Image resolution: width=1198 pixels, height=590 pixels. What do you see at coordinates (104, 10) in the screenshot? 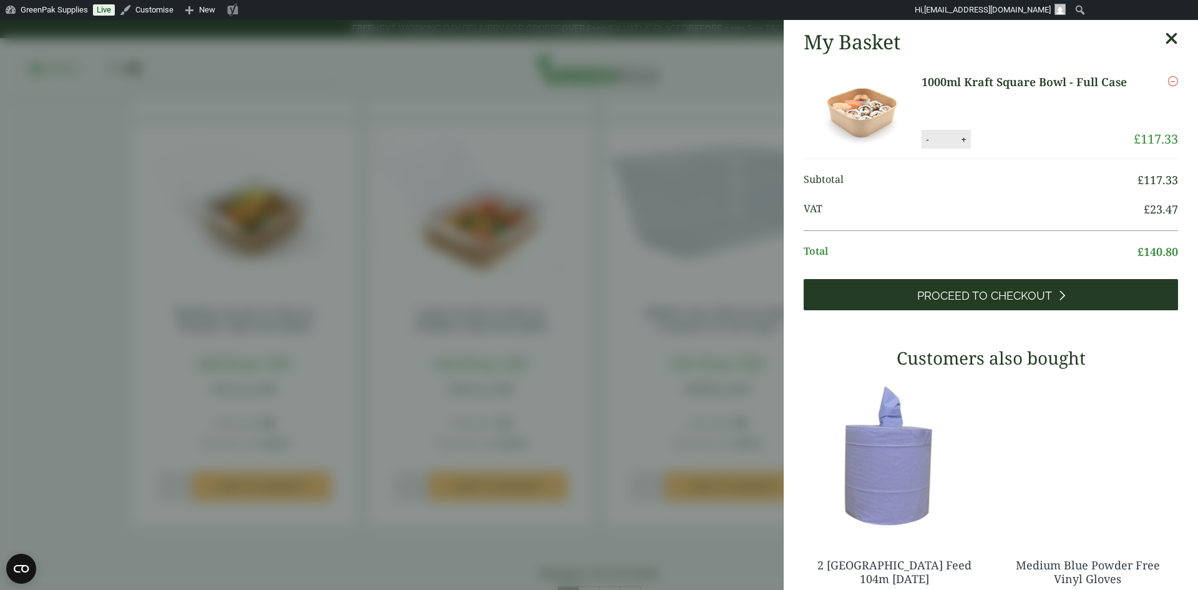
I see `a: Live` at bounding box center [104, 10].